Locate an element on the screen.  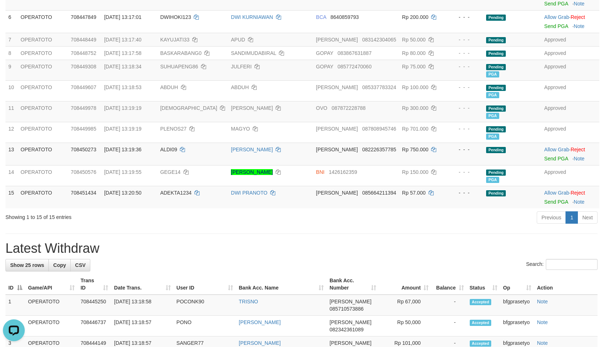
td: 12 is located at coordinates (12, 132).